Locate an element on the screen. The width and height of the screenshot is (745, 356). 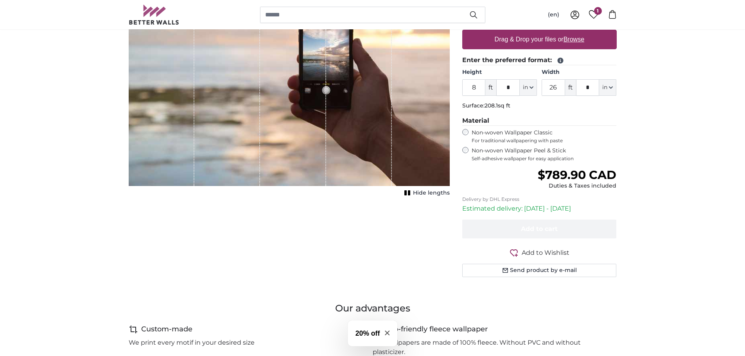
button: Hide lengths is located at coordinates (426, 193).